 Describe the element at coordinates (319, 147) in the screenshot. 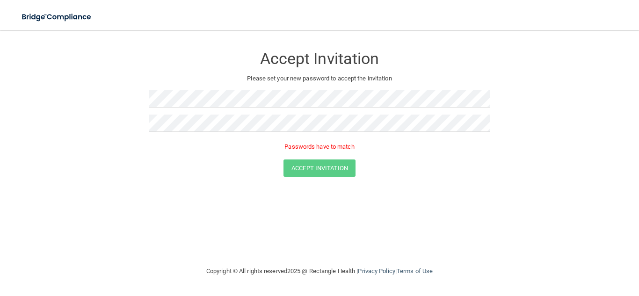

I see `p: Passwords have to match` at that location.